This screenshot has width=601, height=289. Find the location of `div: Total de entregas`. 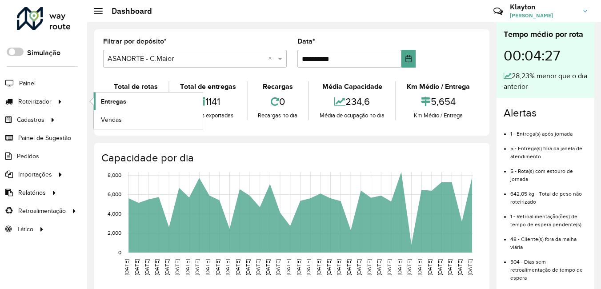

div: Total de entregas is located at coordinates (208, 87).